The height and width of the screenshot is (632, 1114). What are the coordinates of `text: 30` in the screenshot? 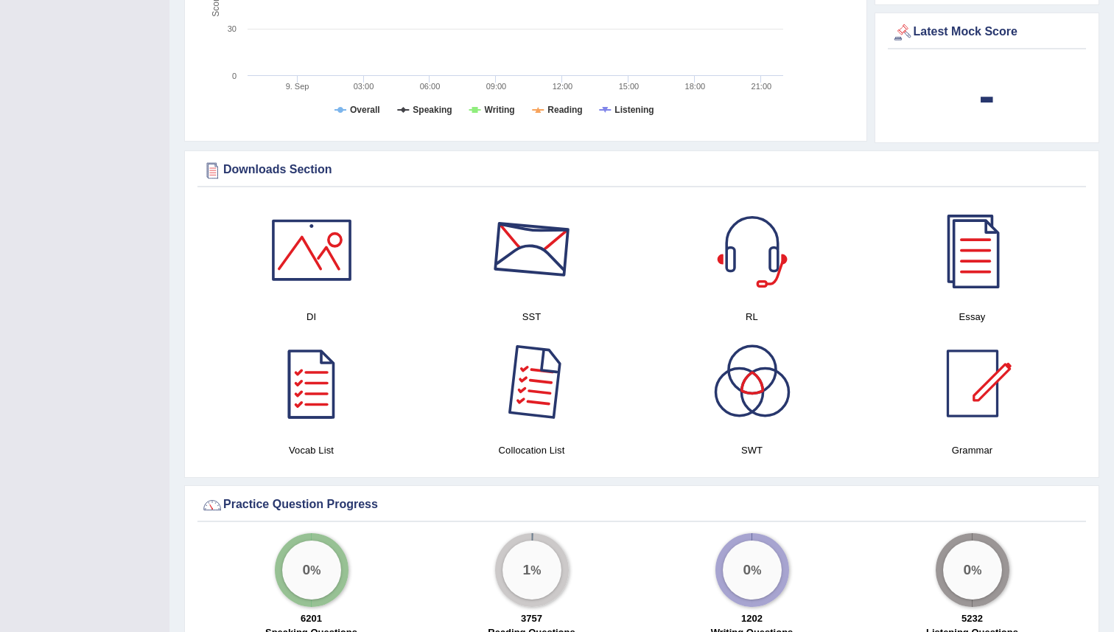 It's located at (232, 29).